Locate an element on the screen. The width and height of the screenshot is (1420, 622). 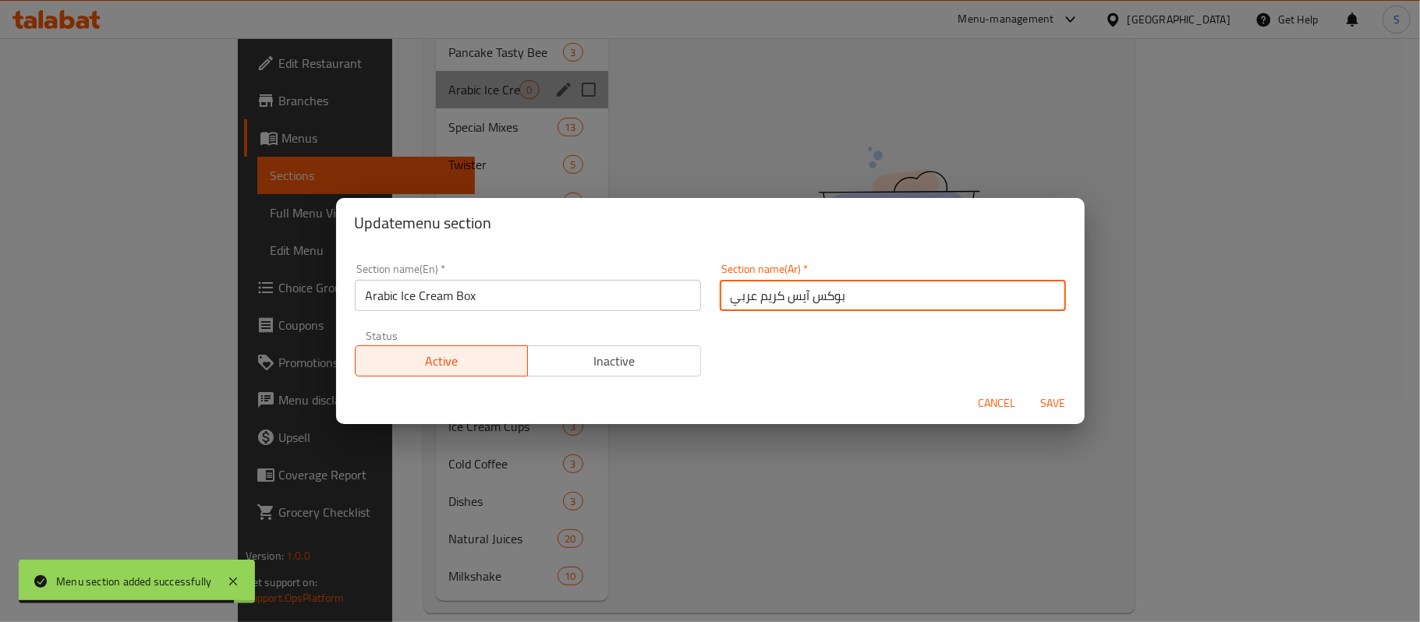
input: Please enter section name(en) is located at coordinates (528, 296).